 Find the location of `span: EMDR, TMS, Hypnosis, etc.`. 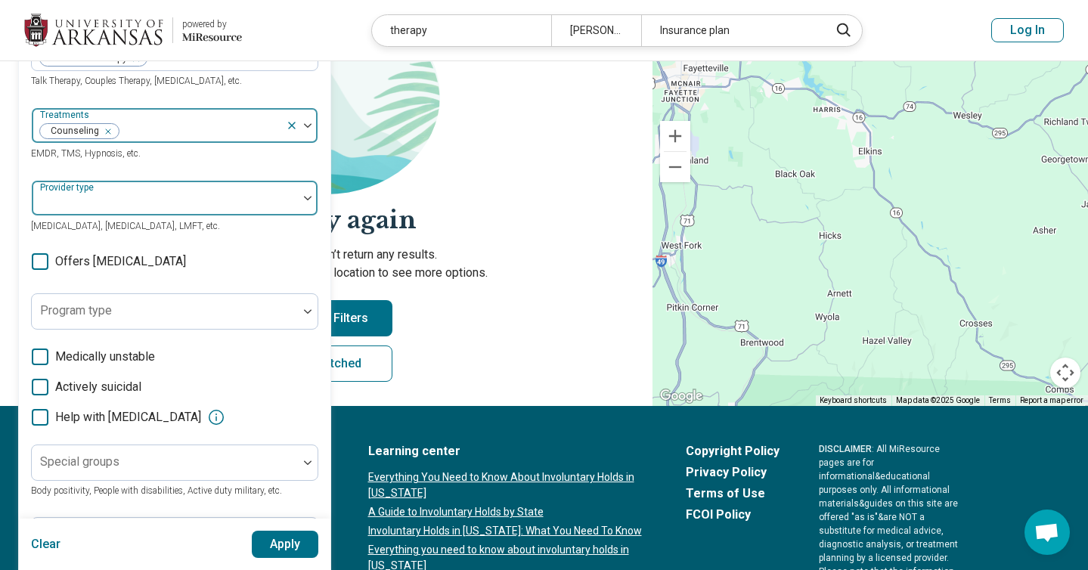

span: EMDR, TMS, Hypnosis, etc. is located at coordinates (85, 154).